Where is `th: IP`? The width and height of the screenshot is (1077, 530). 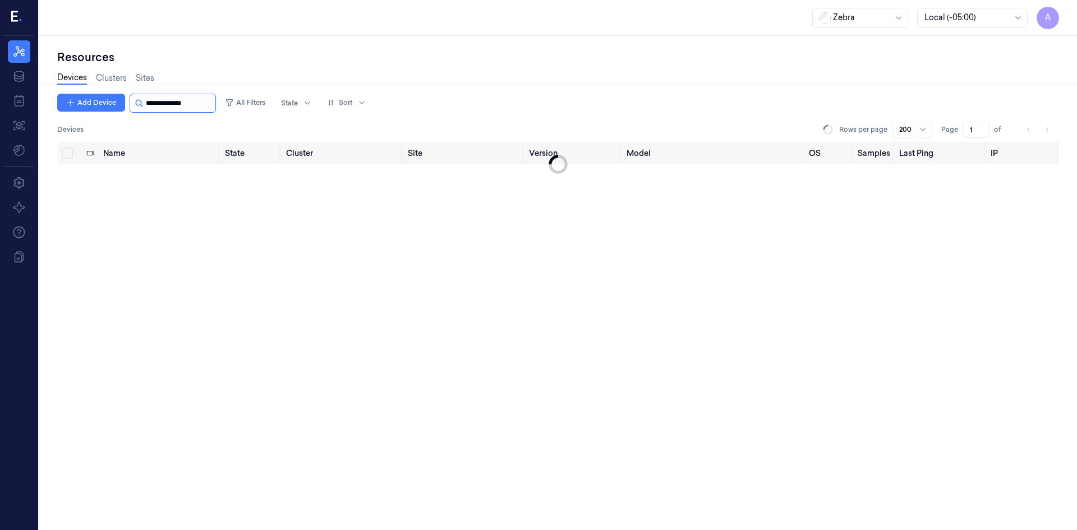
th: IP is located at coordinates (1022, 153).